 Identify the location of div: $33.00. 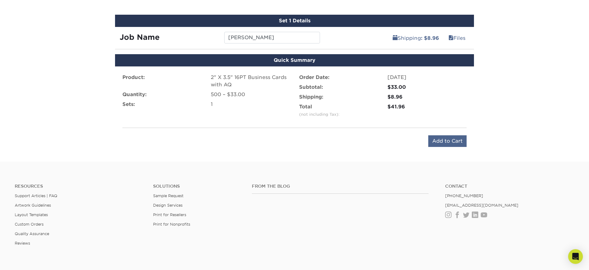
(427, 87).